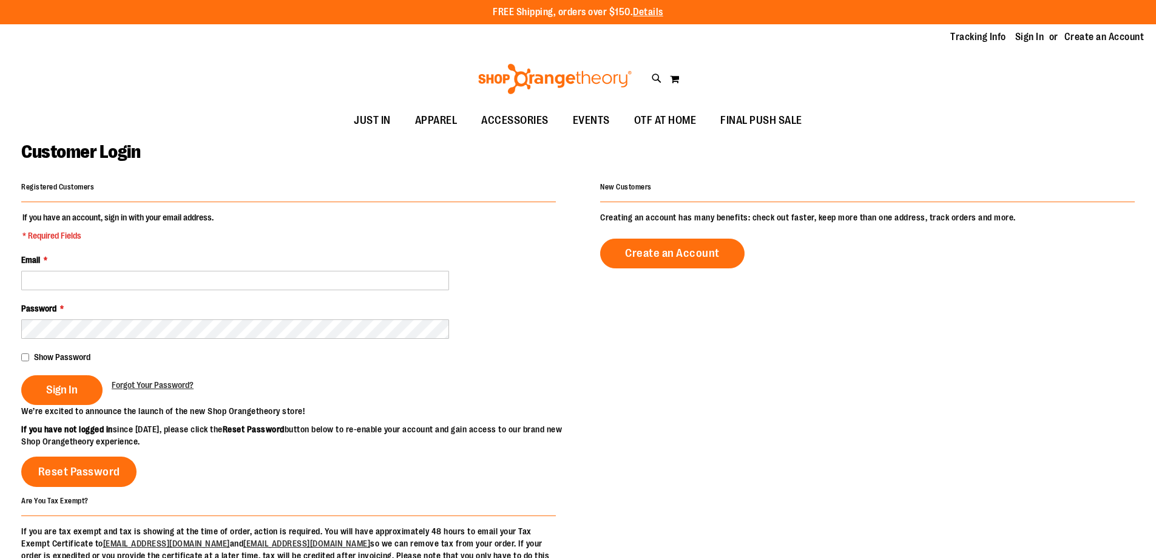  I want to click on button: Sign In, so click(62, 390).